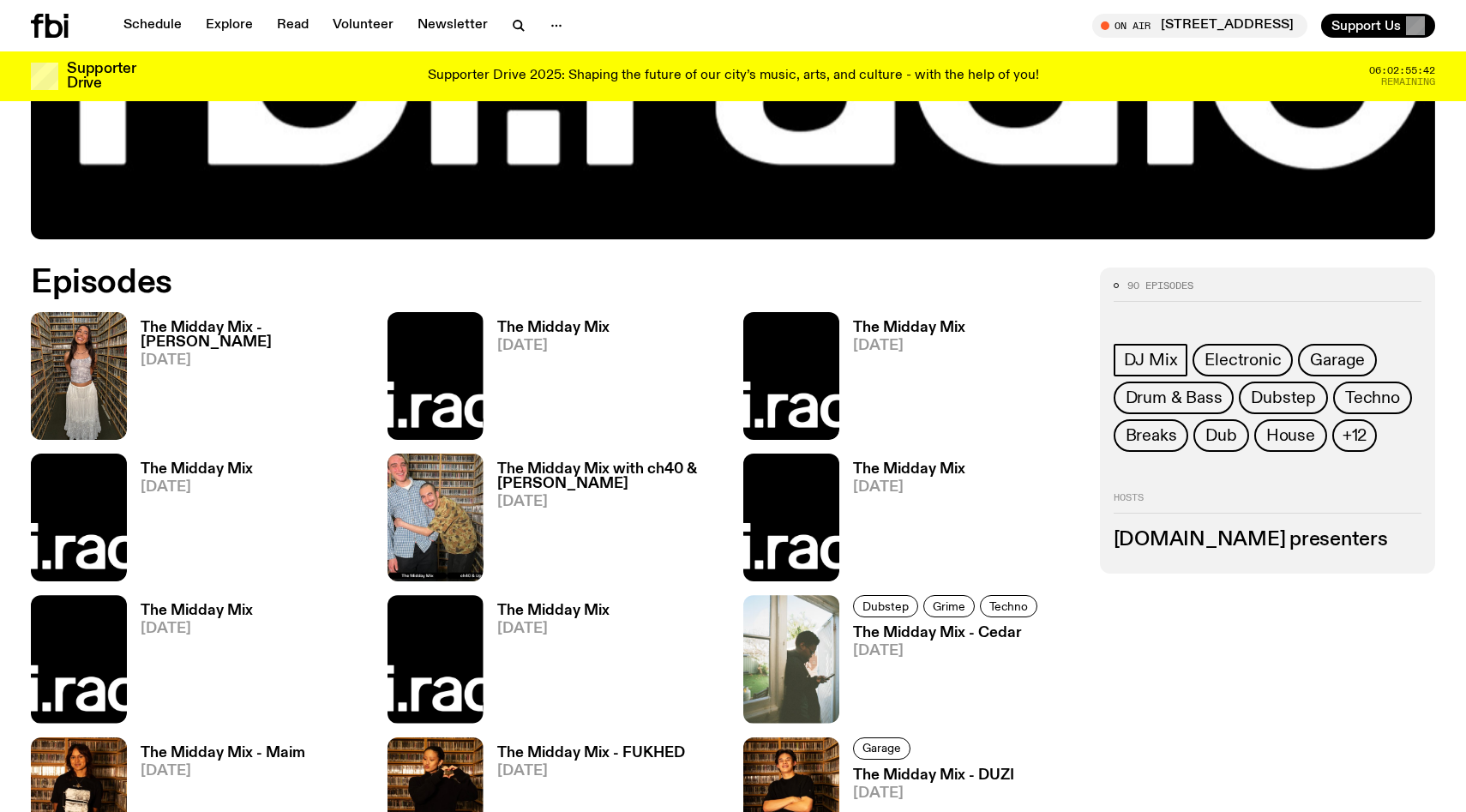 The width and height of the screenshot is (1466, 812). Describe the element at coordinates (1290, 436) in the screenshot. I see `a: House` at that location.